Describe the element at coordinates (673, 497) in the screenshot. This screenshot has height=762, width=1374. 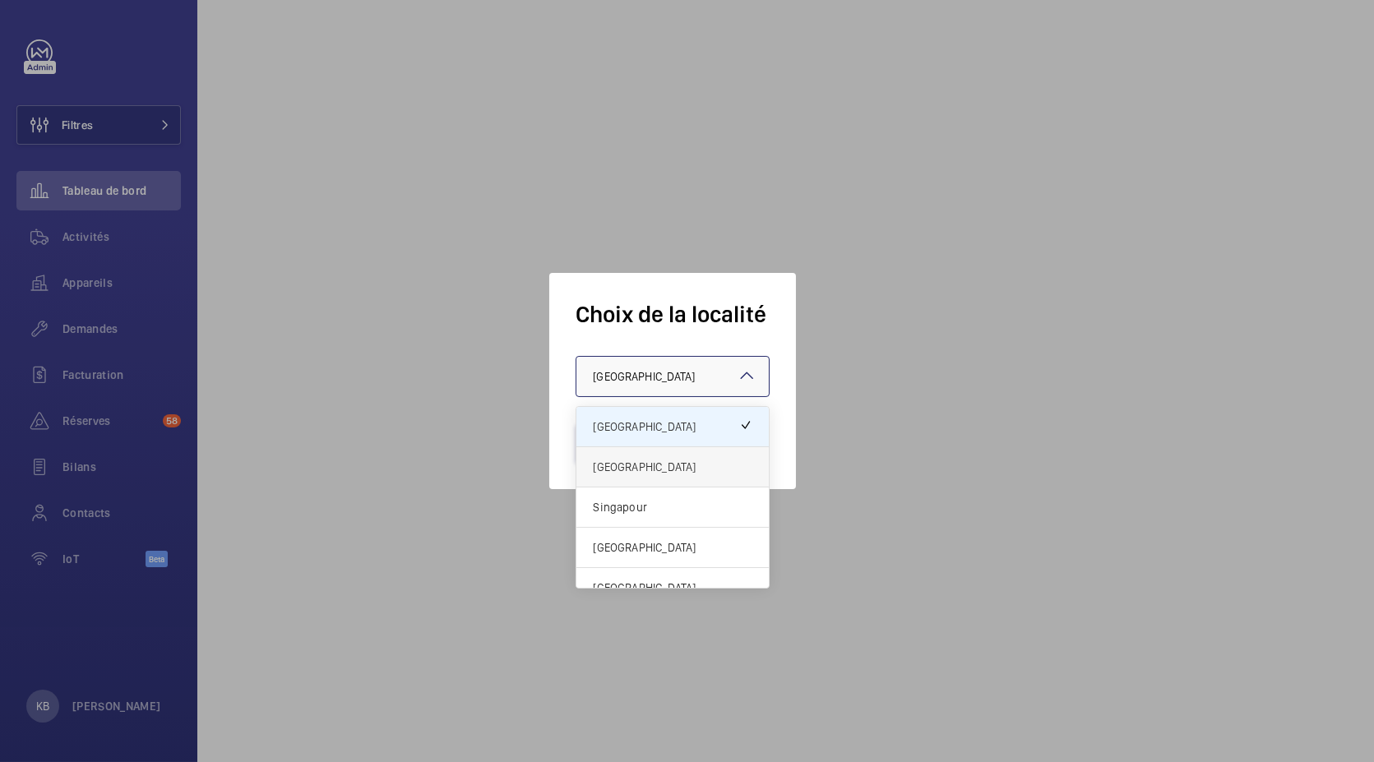
I see `ng-dropdown-panel: Options list` at that location.